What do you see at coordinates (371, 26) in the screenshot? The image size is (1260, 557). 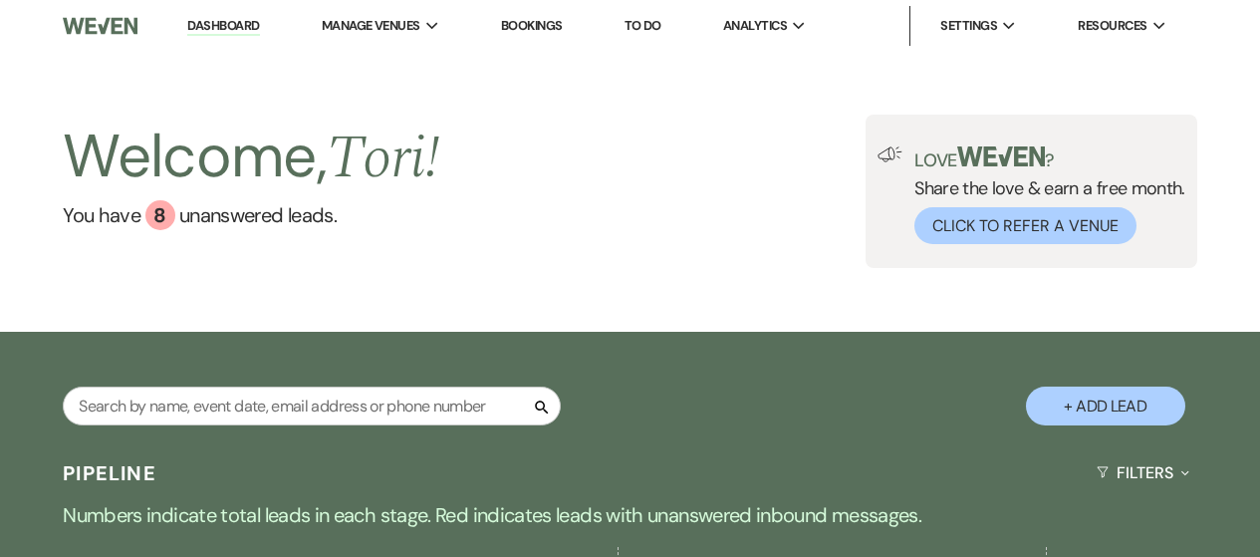 I see `span: Manage Venues` at bounding box center [371, 26].